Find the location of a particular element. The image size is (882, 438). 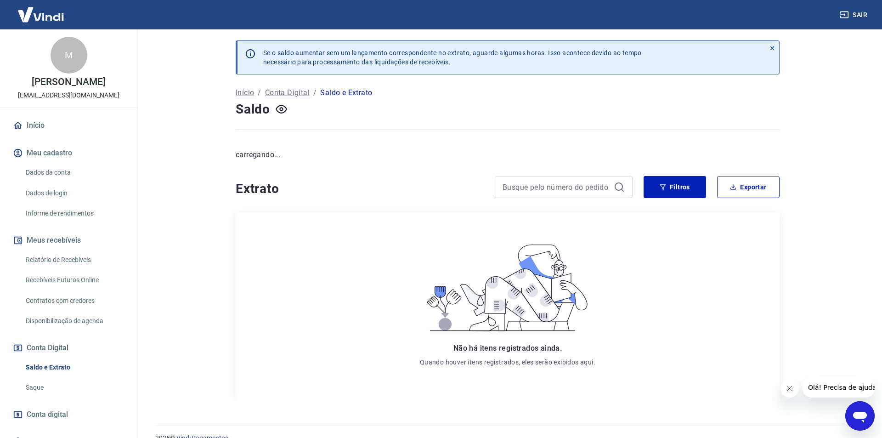

a: Contratos com credores is located at coordinates (74, 300).